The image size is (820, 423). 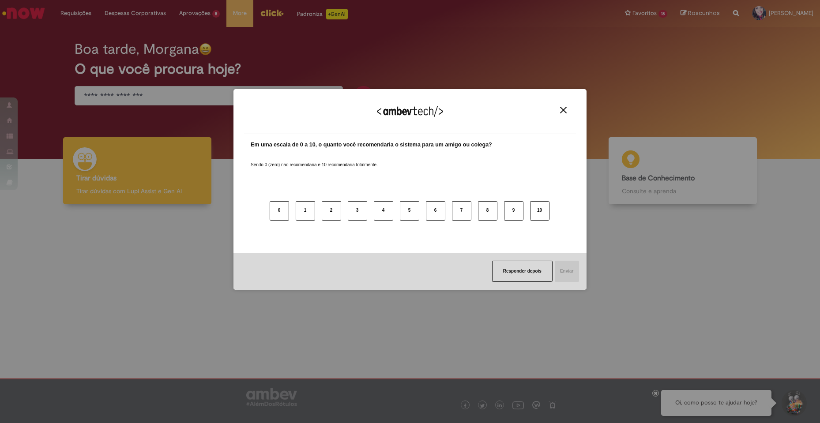 I want to click on button: 4, so click(x=384, y=211).